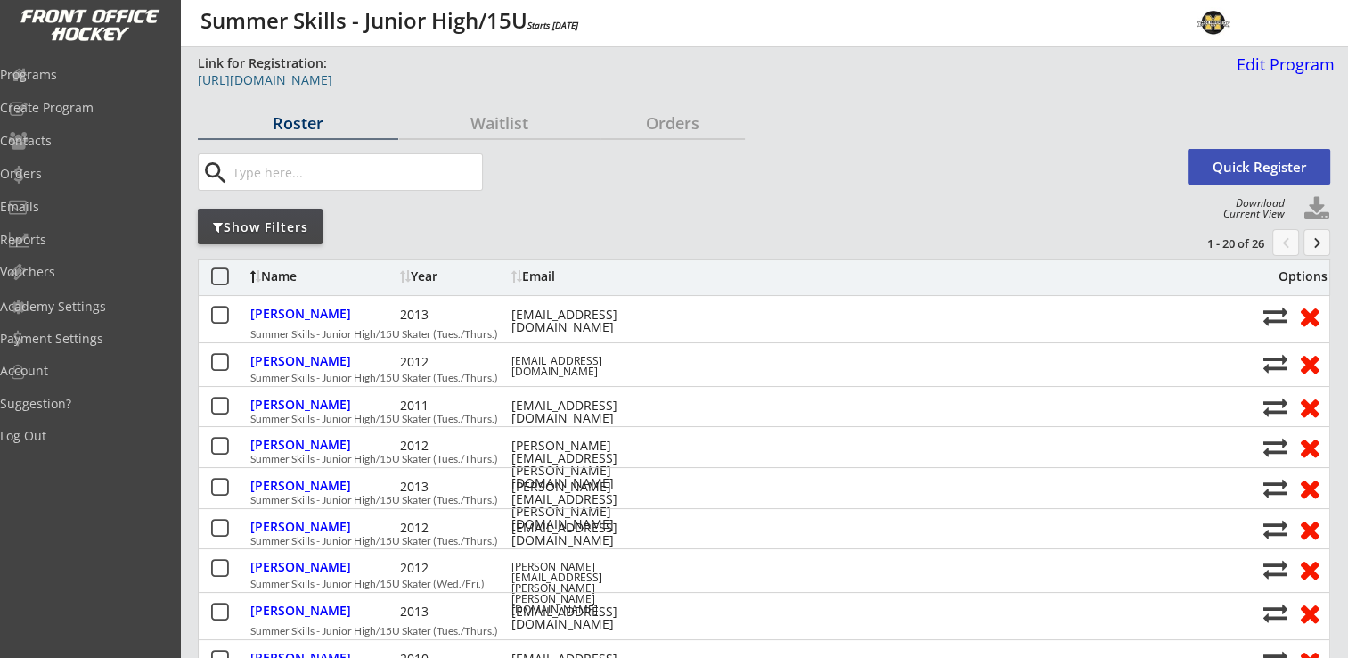  What do you see at coordinates (1259, 167) in the screenshot?
I see `button: Quick Register` at bounding box center [1259, 167].